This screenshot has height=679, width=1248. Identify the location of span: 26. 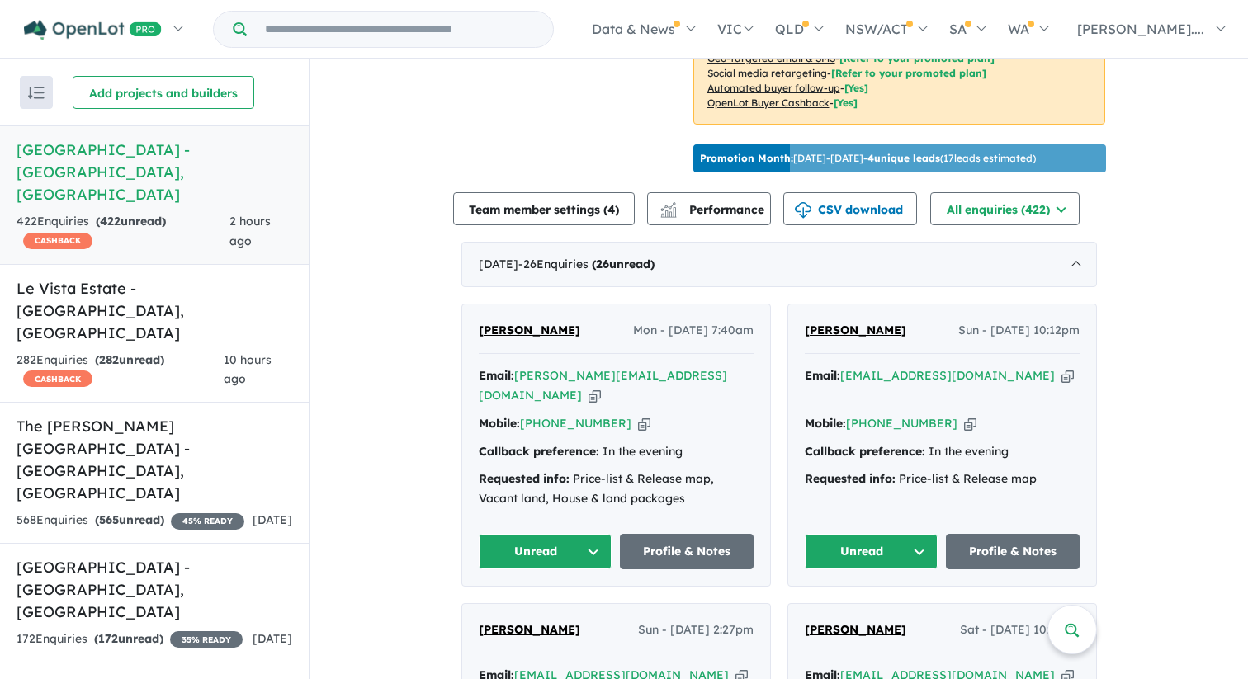
(602, 264).